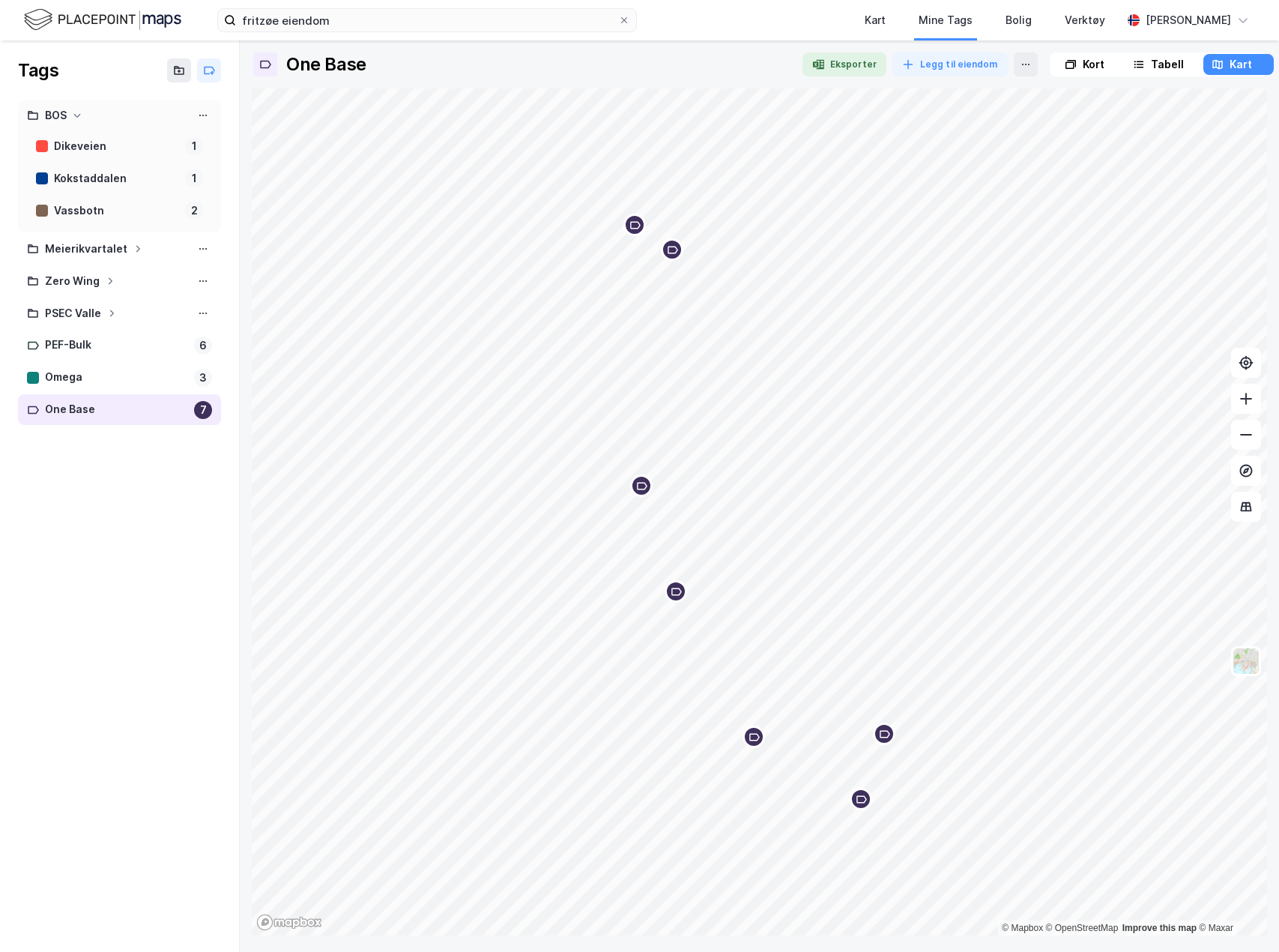  What do you see at coordinates (1082, 927) in the screenshot?
I see `a: OpenStreetMap` at bounding box center [1082, 927].